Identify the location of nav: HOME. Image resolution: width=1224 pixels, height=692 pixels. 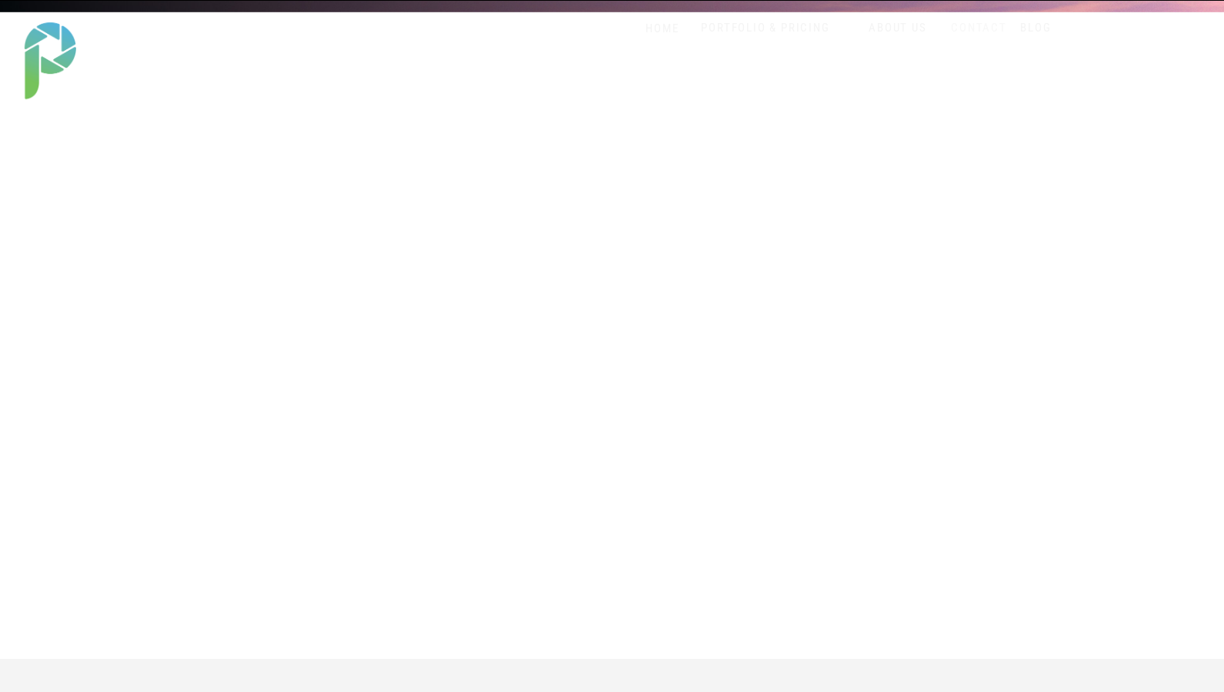
(662, 28).